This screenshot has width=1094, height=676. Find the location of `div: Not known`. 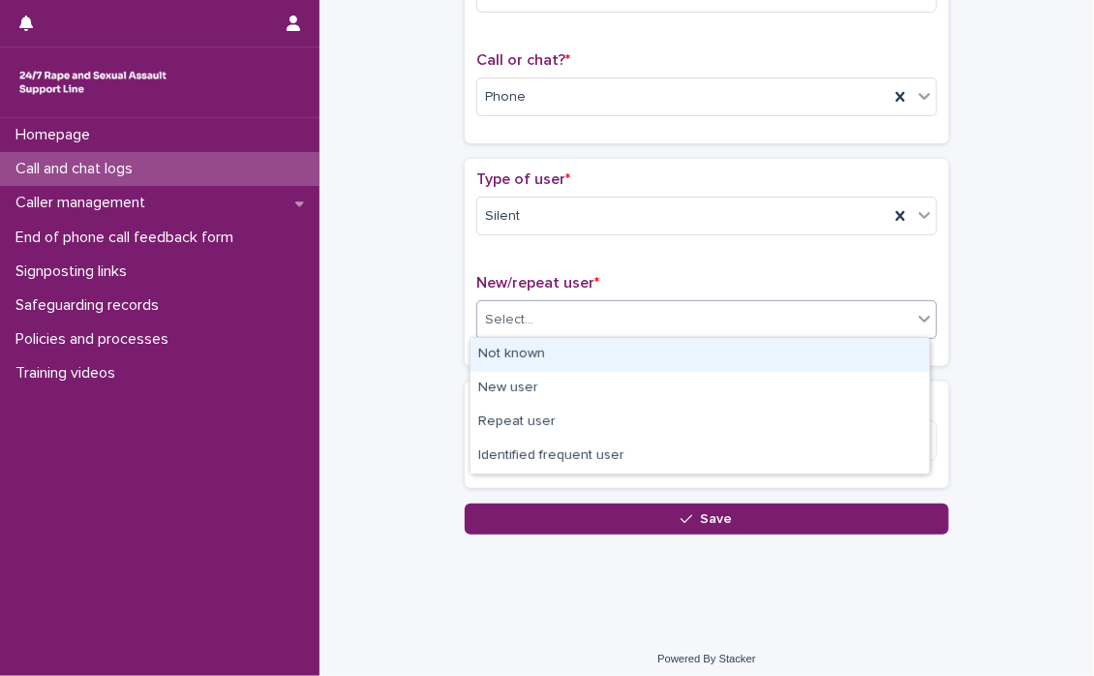

div: Not known is located at coordinates (700, 354).